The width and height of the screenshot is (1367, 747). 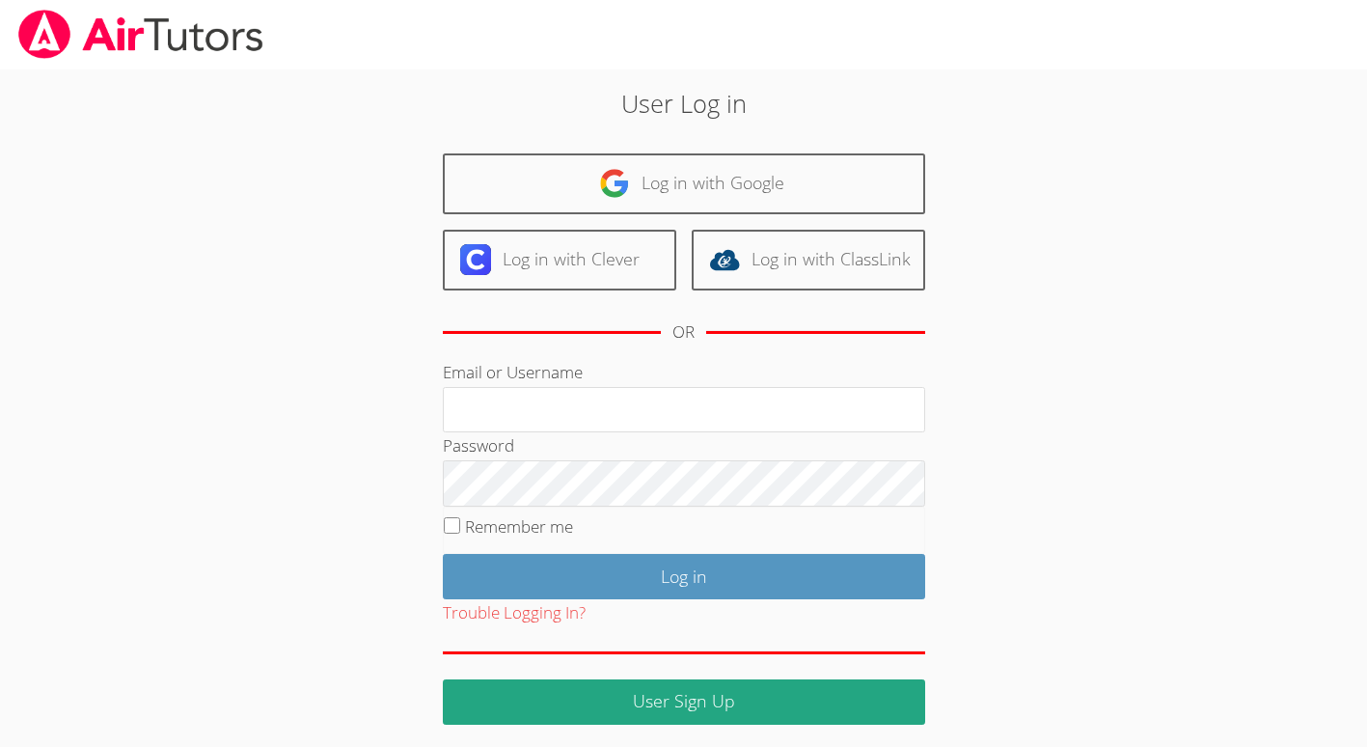 I want to click on label: Remember me, so click(x=519, y=526).